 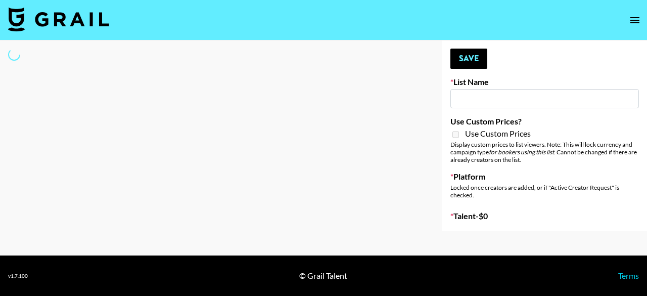 I want to click on label: Platform, so click(x=544, y=176).